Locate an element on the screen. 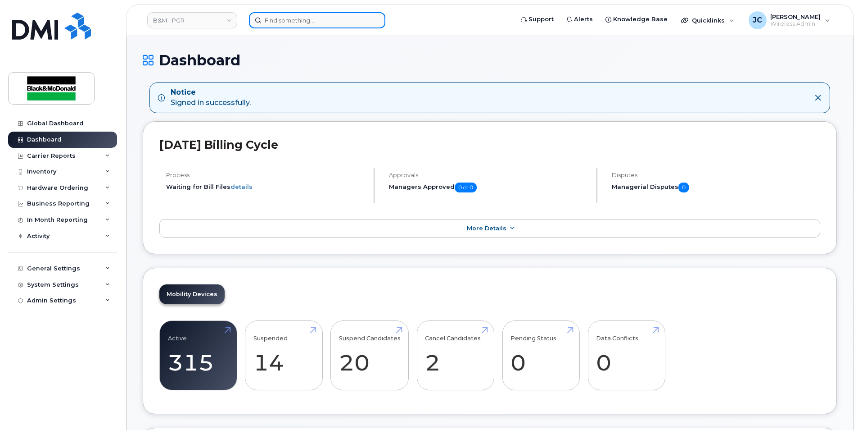 The image size is (858, 430). a: Cancel Candidates 2 is located at coordinates (455, 355).